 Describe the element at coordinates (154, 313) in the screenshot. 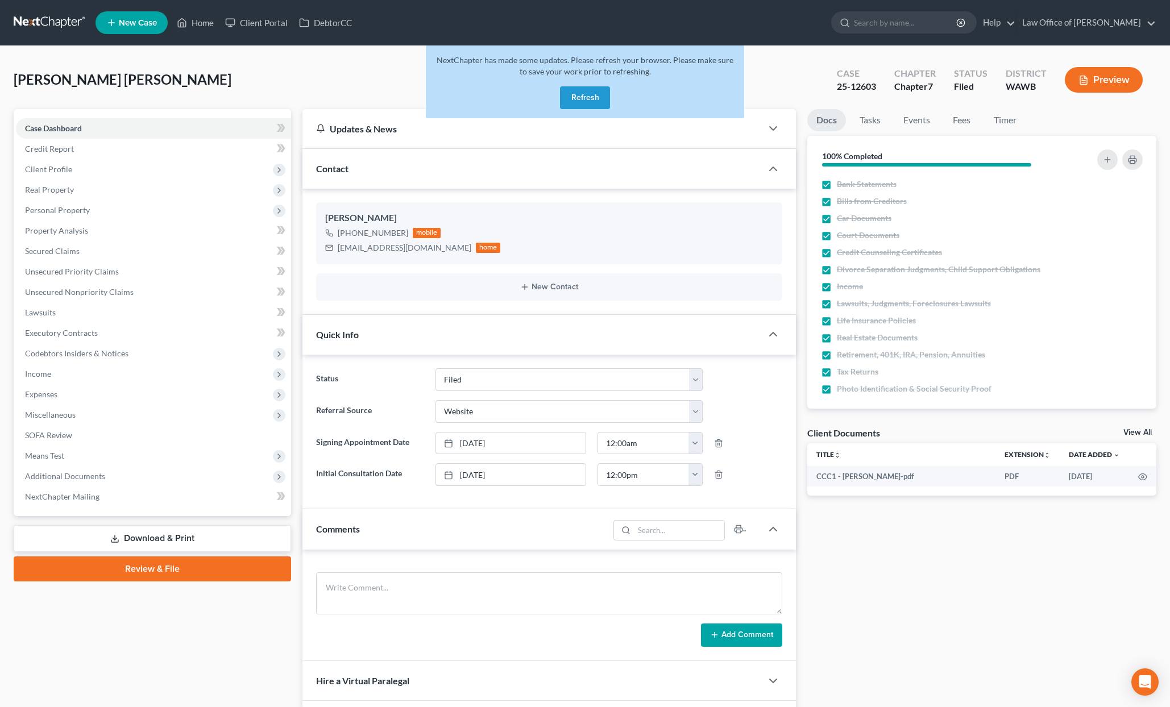

I see `a: Lawsuits` at that location.